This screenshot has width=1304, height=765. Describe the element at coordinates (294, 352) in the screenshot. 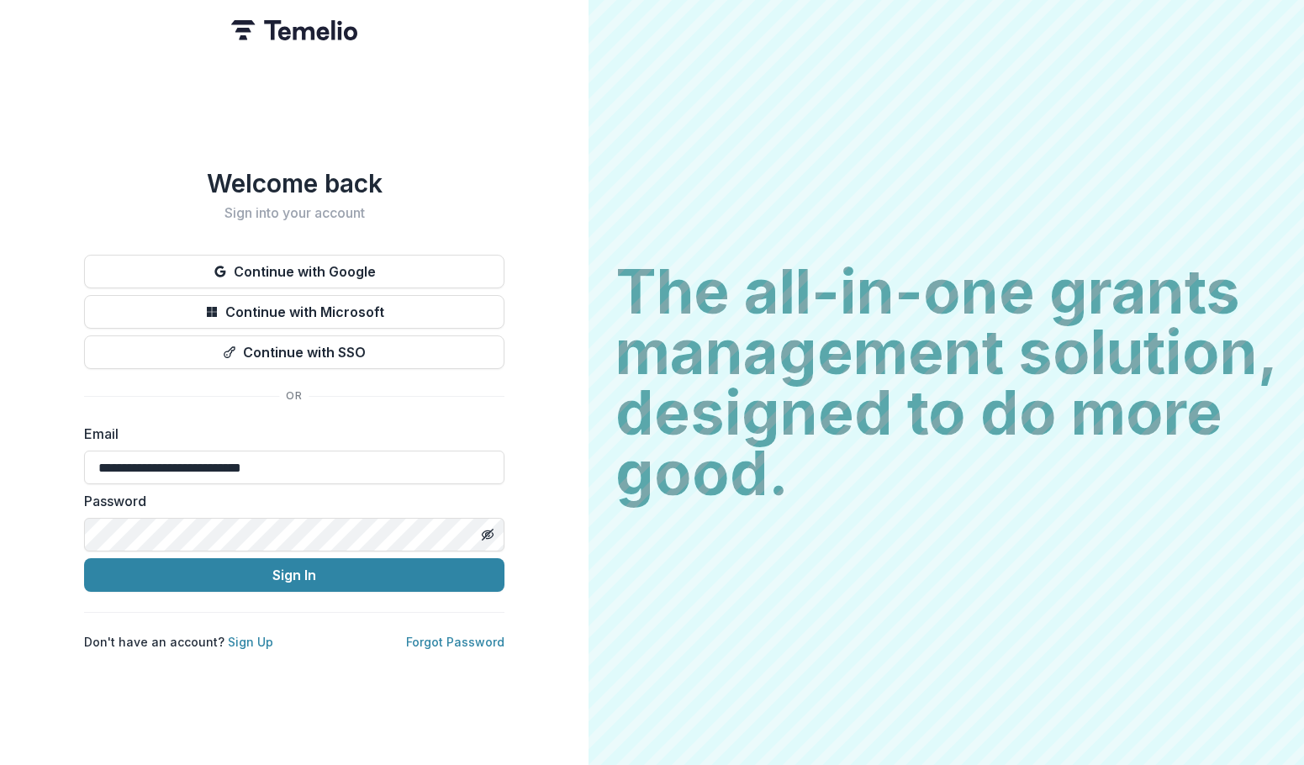

I see `button: Continue with SSO` at that location.